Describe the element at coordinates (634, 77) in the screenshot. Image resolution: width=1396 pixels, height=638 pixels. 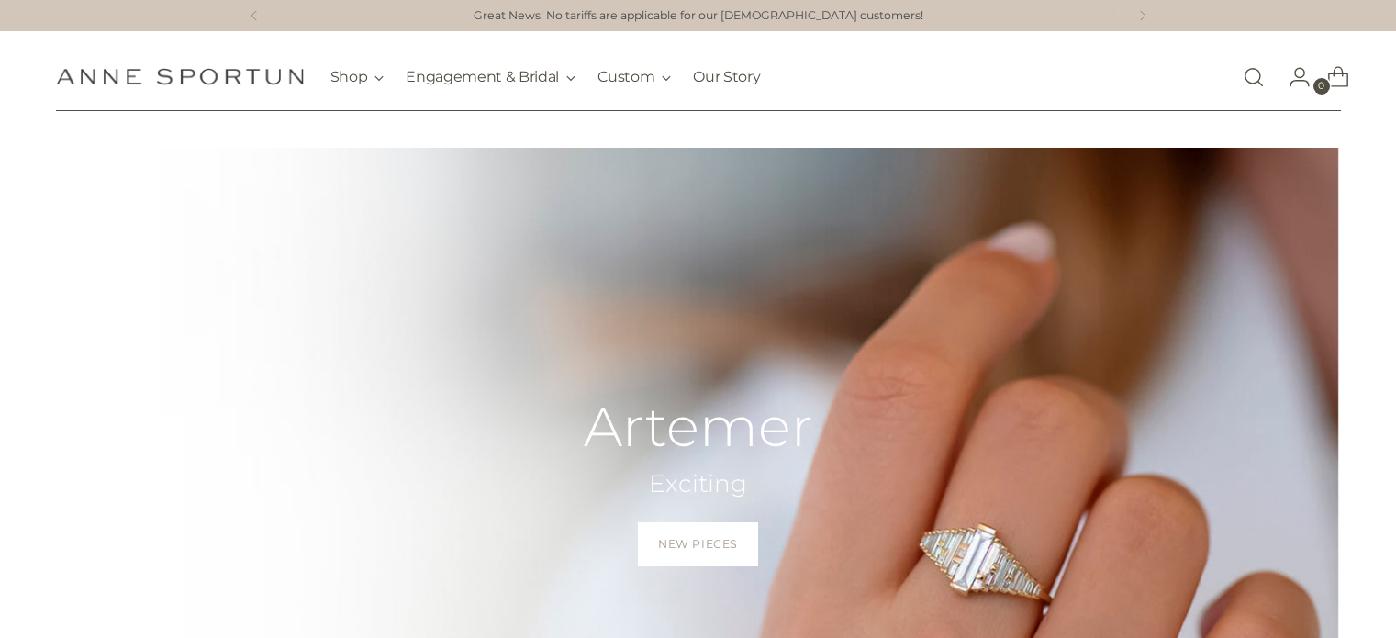
I see `button: Custom` at that location.